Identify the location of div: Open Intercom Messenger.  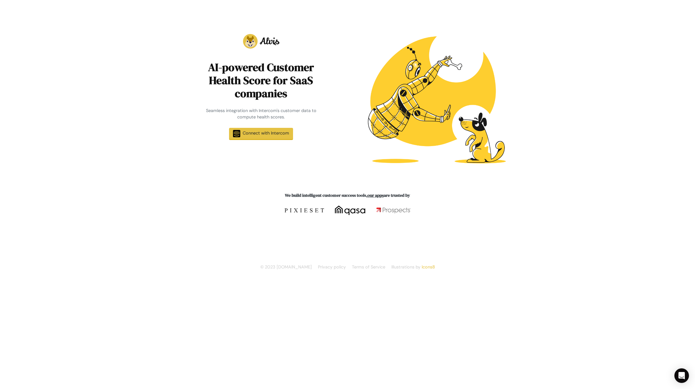
(681, 375).